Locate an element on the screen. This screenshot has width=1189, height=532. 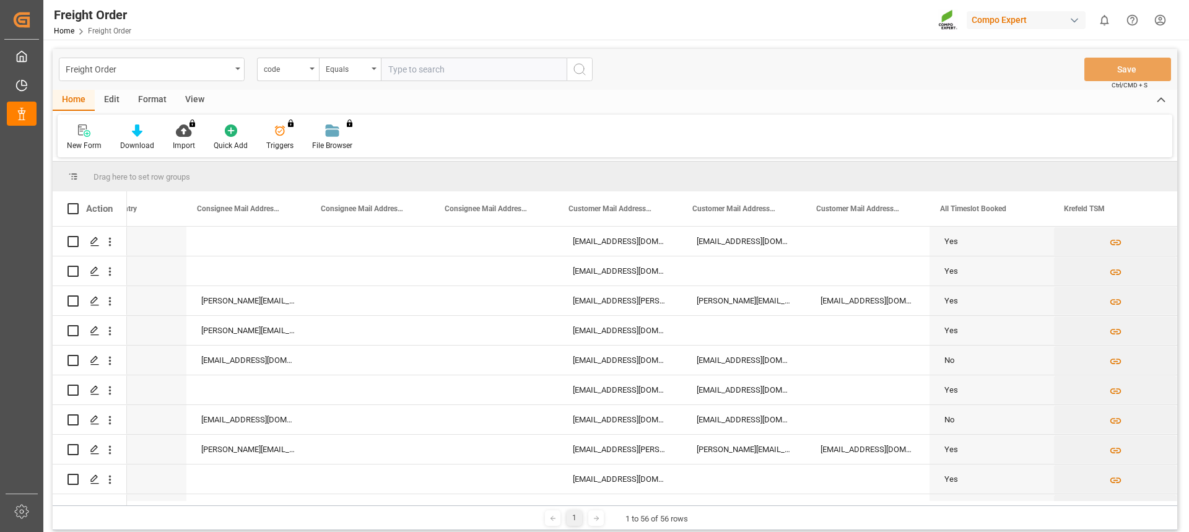
div: Quick Add is located at coordinates (230, 145).